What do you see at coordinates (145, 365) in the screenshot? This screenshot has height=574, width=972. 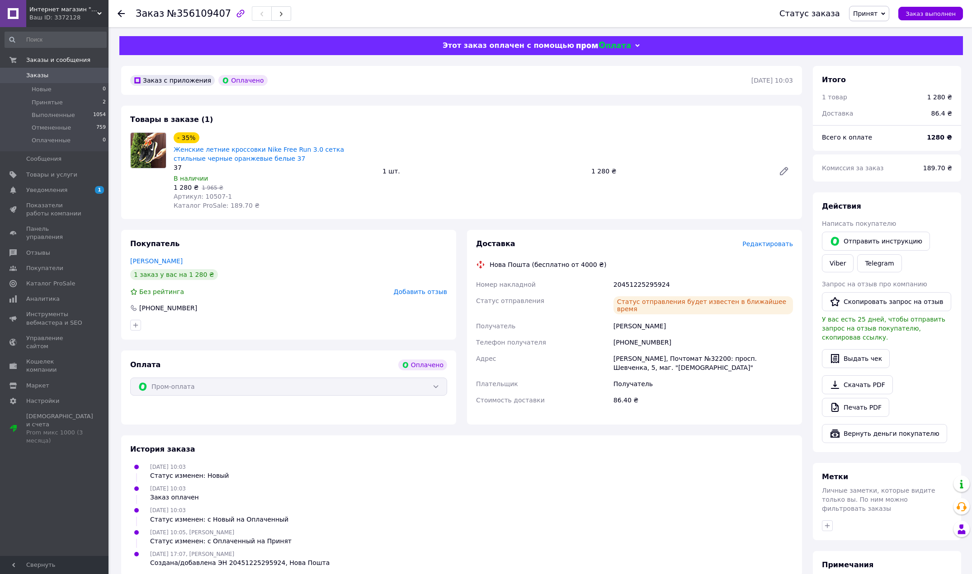 I see `span: Оплата` at bounding box center [145, 365].